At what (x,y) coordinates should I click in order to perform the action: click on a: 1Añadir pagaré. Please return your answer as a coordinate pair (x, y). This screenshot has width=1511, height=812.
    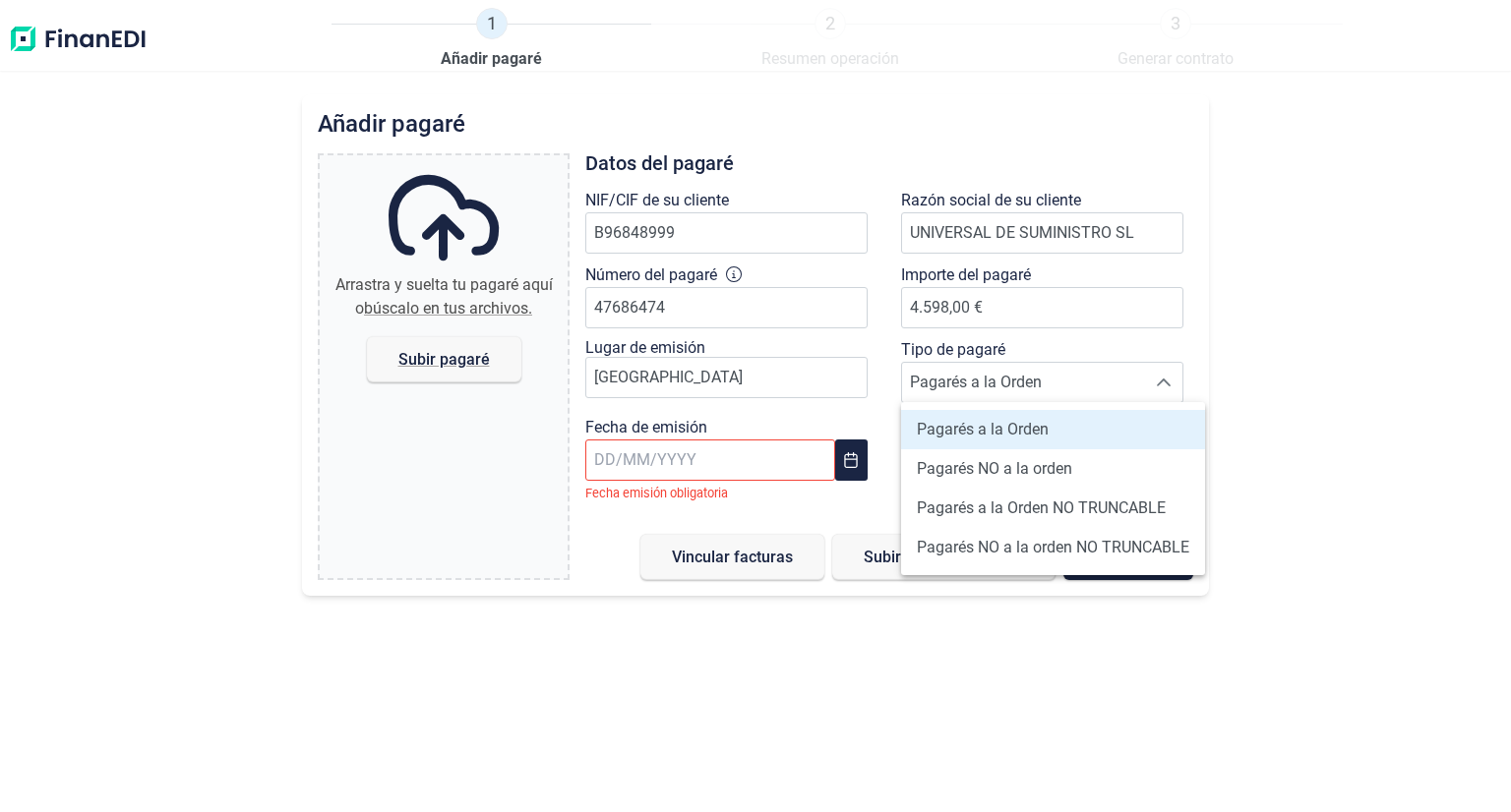
    Looking at the image, I should click on (491, 40).